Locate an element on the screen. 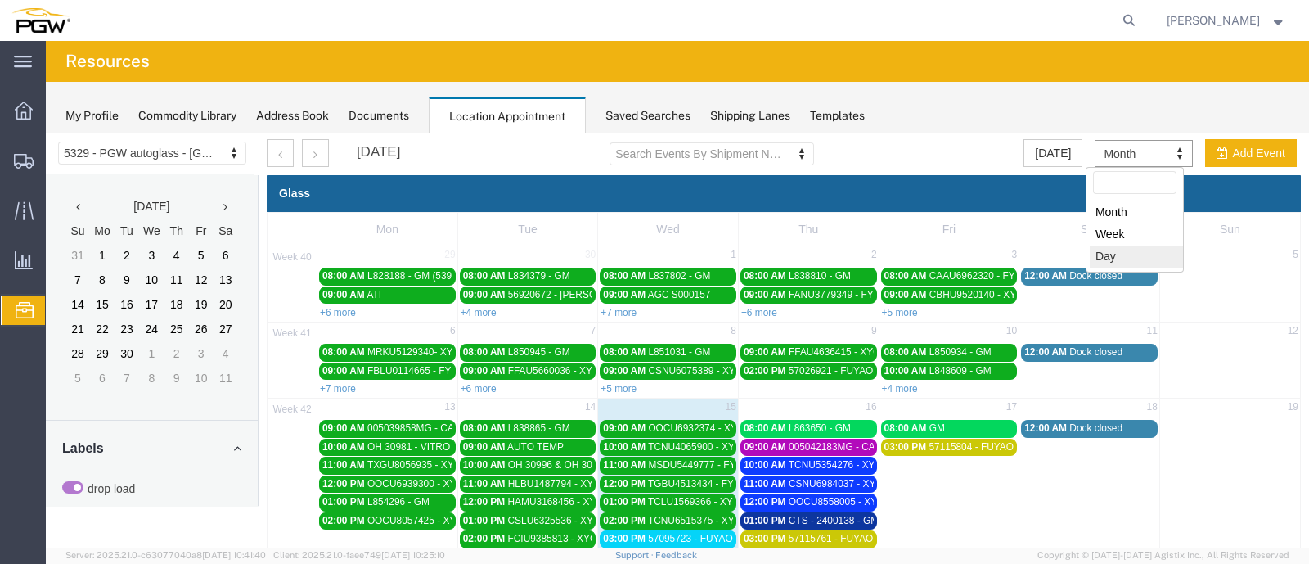 This screenshot has width=1309, height=564. span: Server: 2025.21.0-c63077040a8 is located at coordinates (165, 555).